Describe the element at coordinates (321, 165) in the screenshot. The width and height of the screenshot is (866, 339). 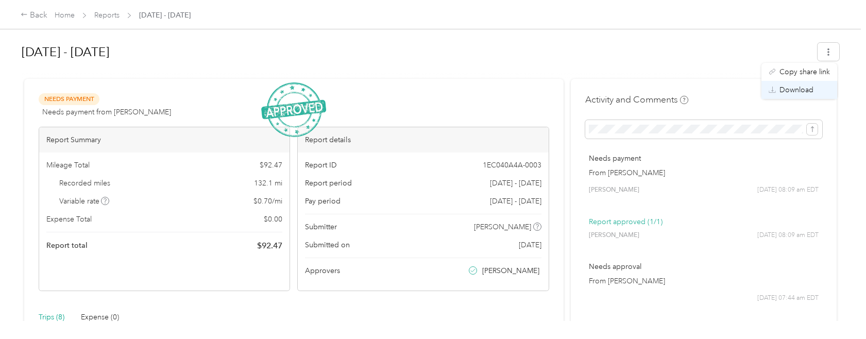
I see `span: Report ID` at that location.